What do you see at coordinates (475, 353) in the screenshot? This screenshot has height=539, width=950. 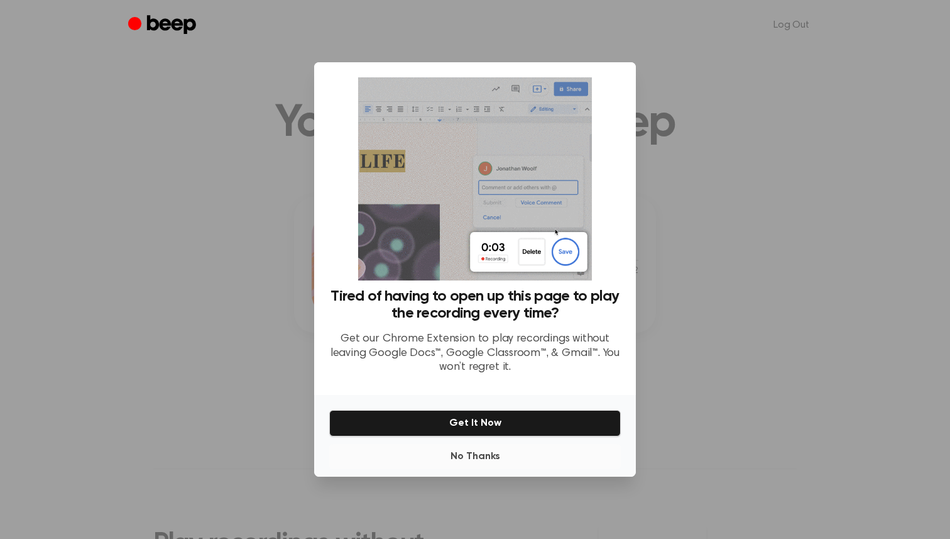 I see `p: Get our Chrome Extension to play recordings without leaving Google Docs™, Google Classroom™, & Gm...` at bounding box center [475, 353].